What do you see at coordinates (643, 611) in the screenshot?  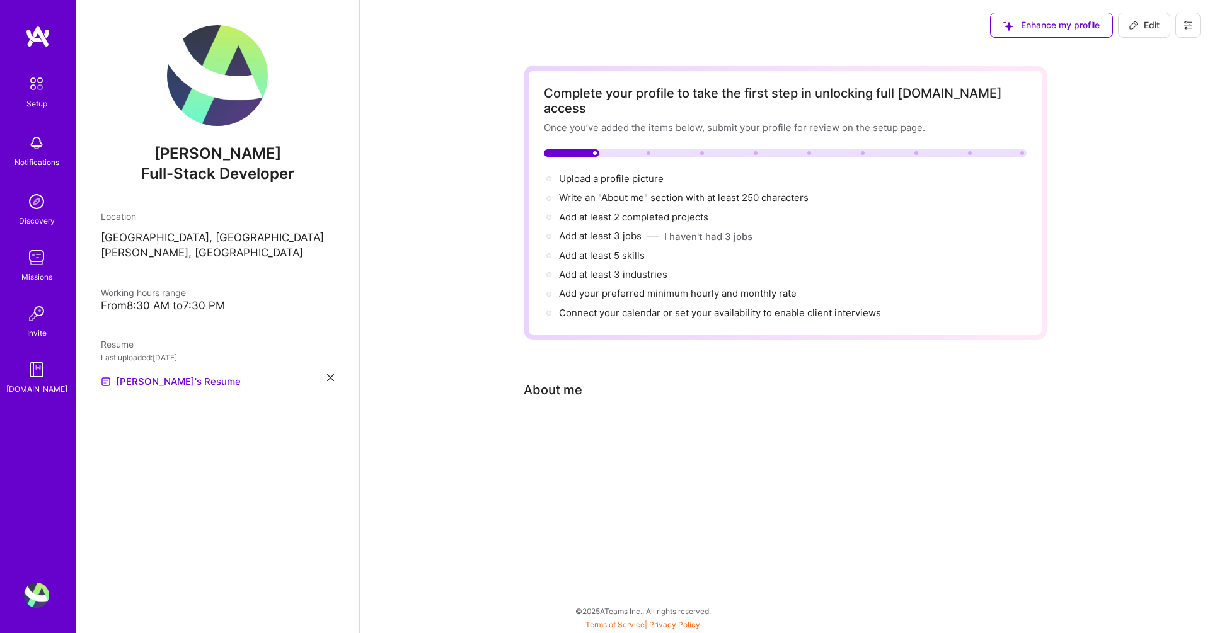 I see `div: © 2025 ATeams Inc., All rights reserved.` at bounding box center [643, 611].